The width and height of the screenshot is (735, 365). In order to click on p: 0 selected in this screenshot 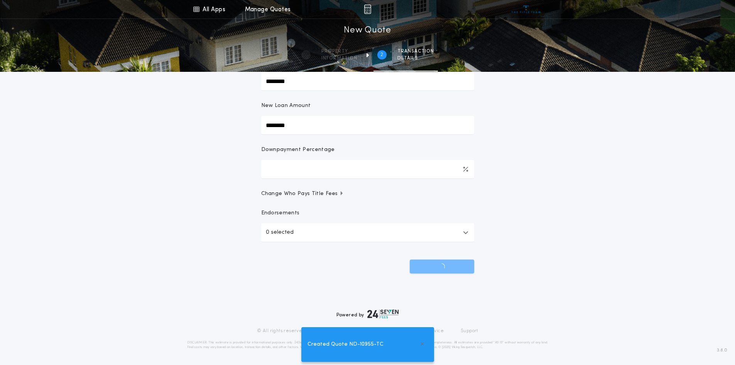, I will do `click(280, 232)`.